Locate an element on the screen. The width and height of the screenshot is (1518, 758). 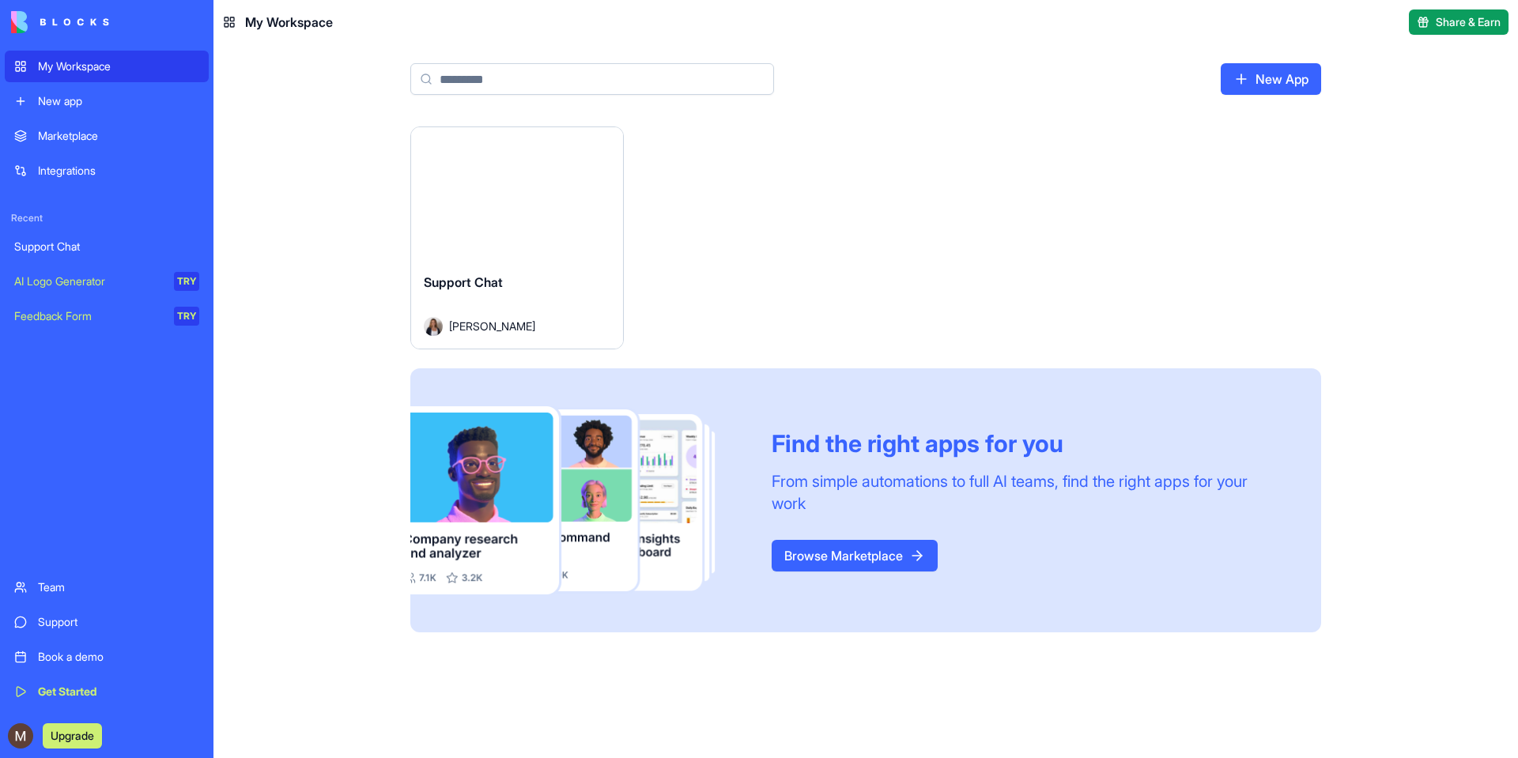
div: Support is located at coordinates (119, 622).